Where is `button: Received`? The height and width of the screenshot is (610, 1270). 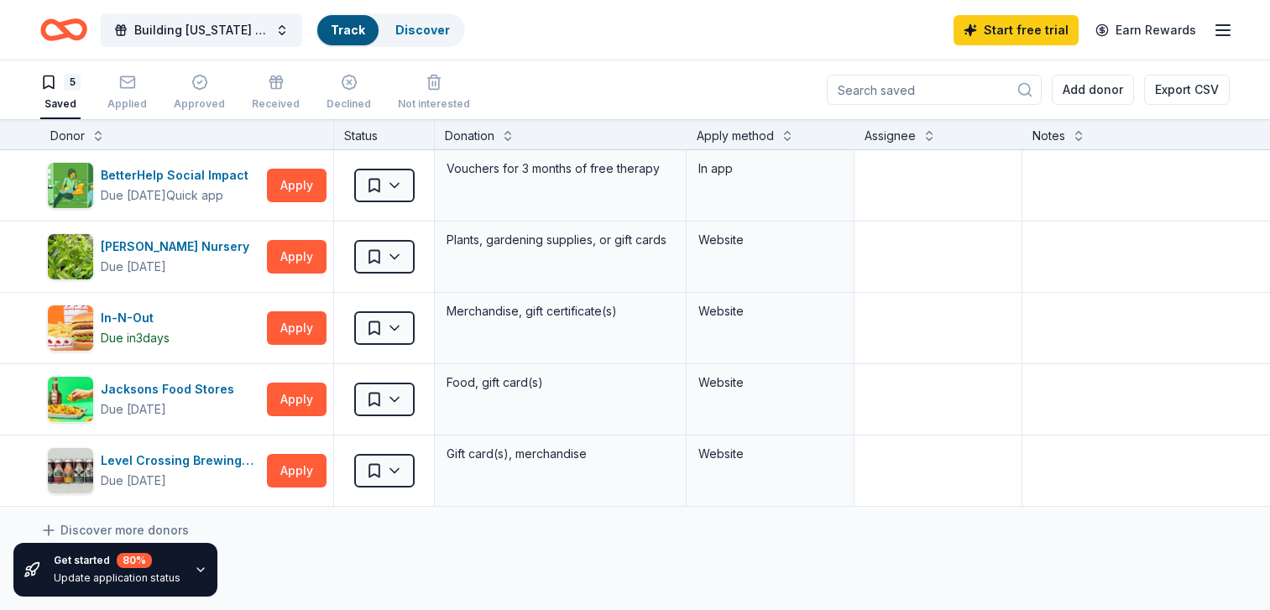 button: Received is located at coordinates (275, 93).